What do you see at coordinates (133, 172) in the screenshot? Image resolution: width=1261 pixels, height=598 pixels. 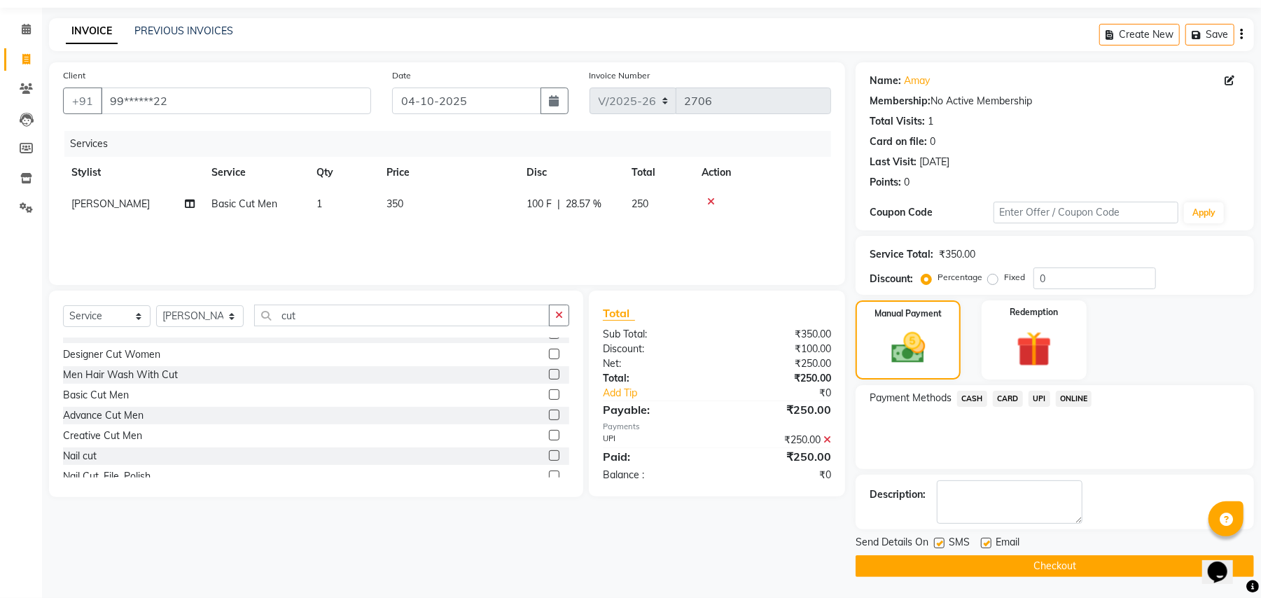 I see `th: Stylist` at bounding box center [133, 172].